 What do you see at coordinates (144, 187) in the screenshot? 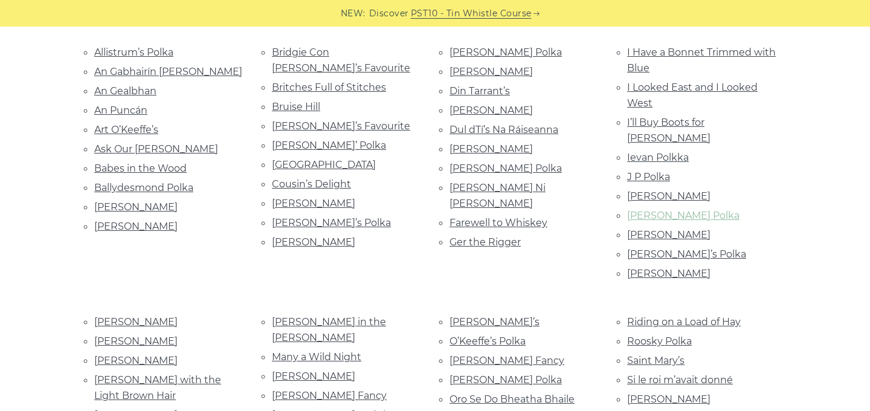
I see `a: Ballydesmond Polka` at bounding box center [144, 187].